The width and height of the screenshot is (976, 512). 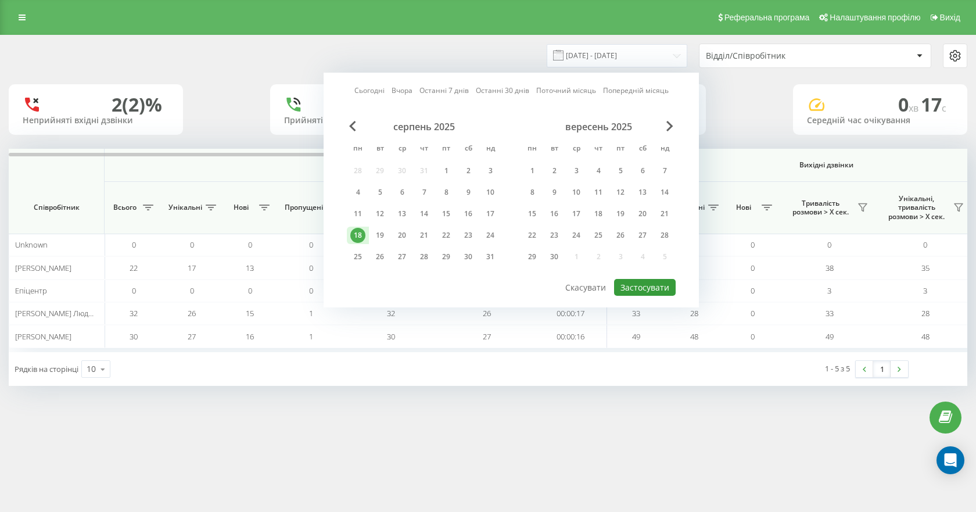 What do you see at coordinates (926, 336) in the screenshot?
I see `span: 48` at bounding box center [926, 336].